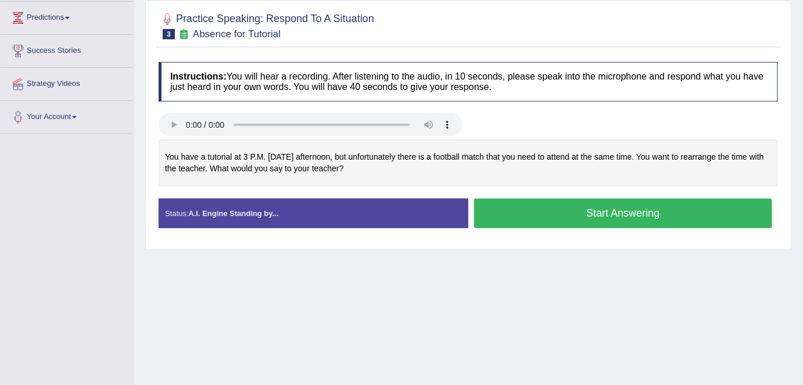  Describe the element at coordinates (313, 213) in the screenshot. I see `div: Status:` at that location.